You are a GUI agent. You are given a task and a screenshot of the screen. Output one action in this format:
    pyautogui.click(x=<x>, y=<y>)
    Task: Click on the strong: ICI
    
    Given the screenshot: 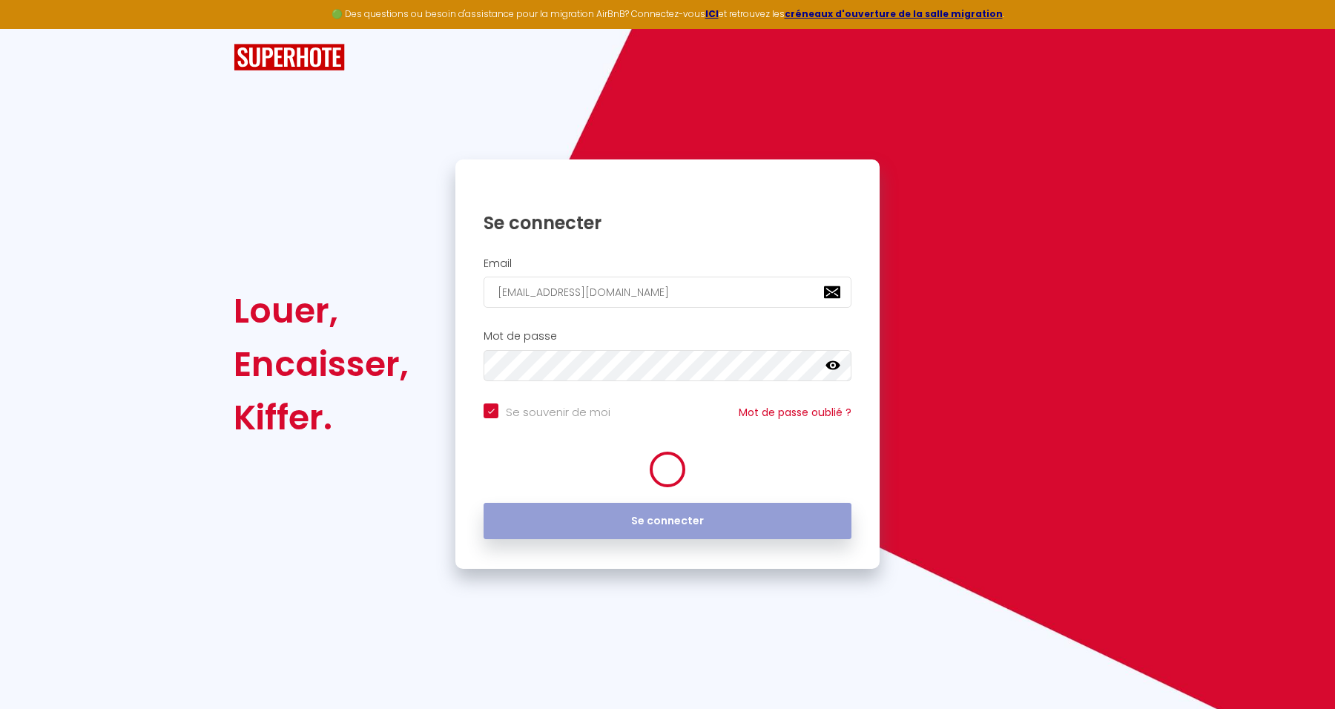 What is the action you would take?
    pyautogui.click(x=712, y=13)
    